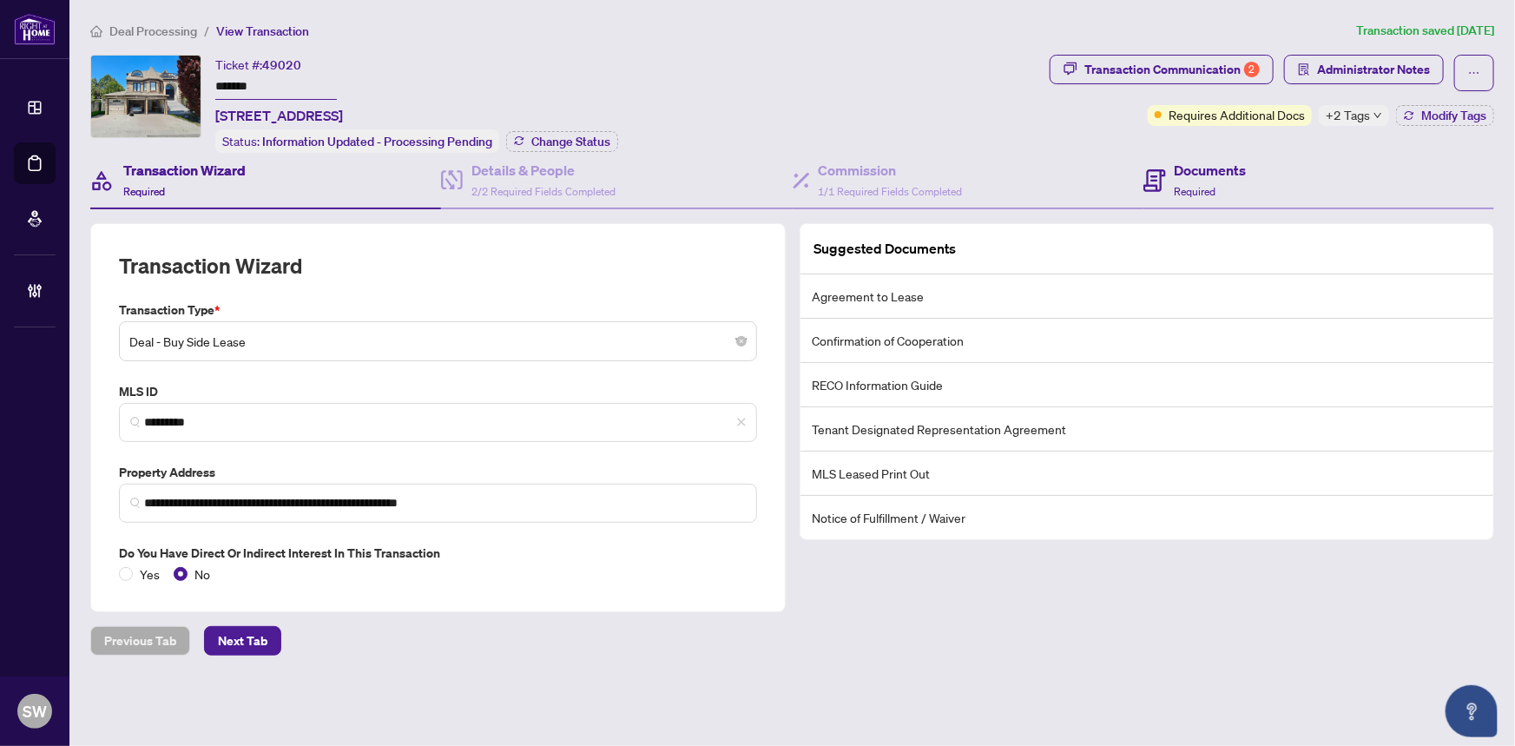 The width and height of the screenshot is (1515, 746). I want to click on button: Modify Tags, so click(1444, 115).